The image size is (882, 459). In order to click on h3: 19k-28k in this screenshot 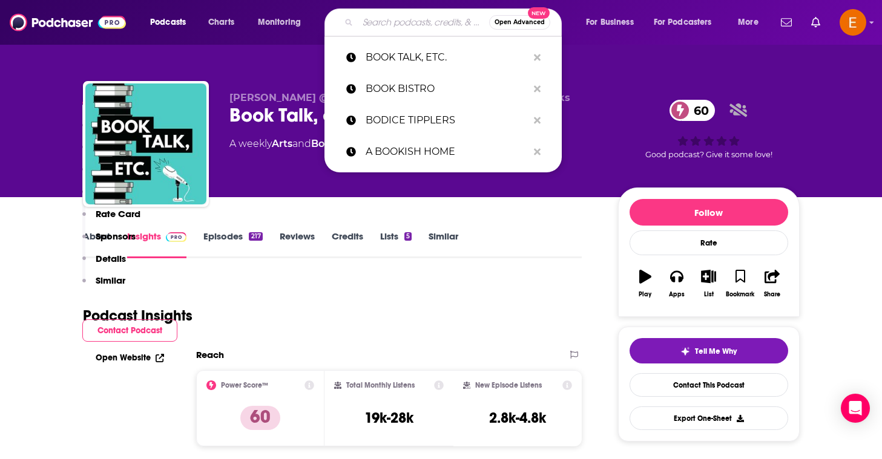, I will do `click(389, 418)`.